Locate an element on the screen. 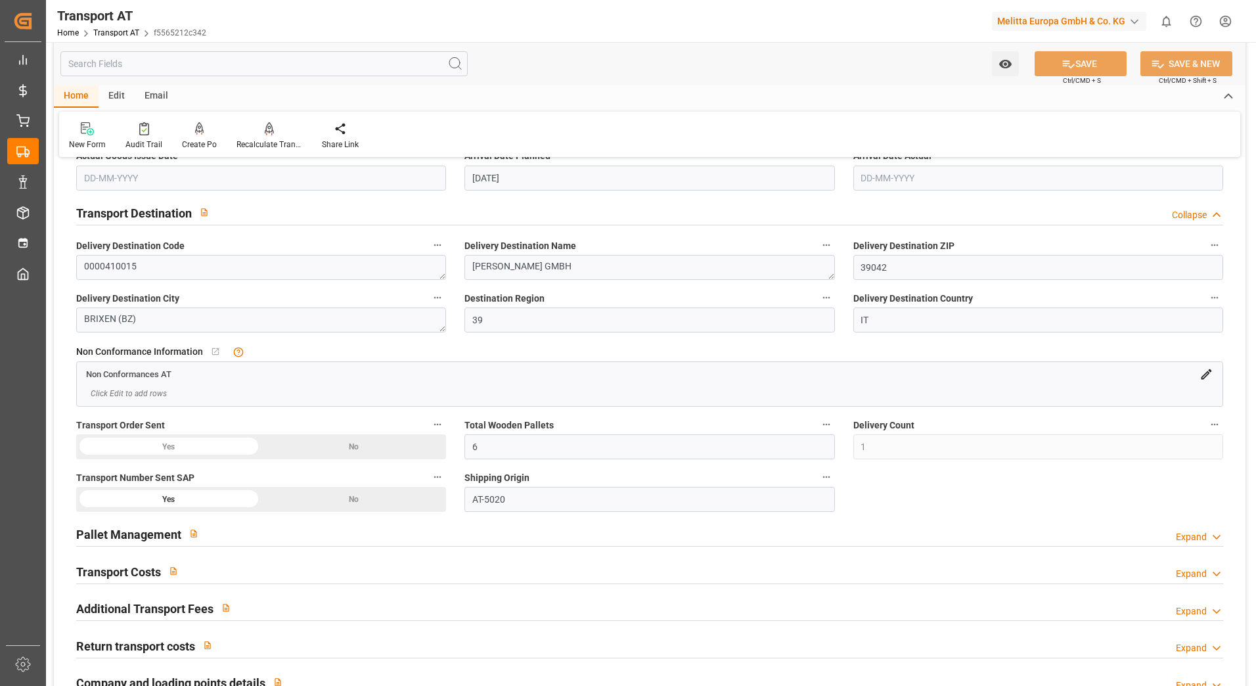 Image resolution: width=1256 pixels, height=686 pixels. span: Delivery Destination City is located at coordinates (127, 298).